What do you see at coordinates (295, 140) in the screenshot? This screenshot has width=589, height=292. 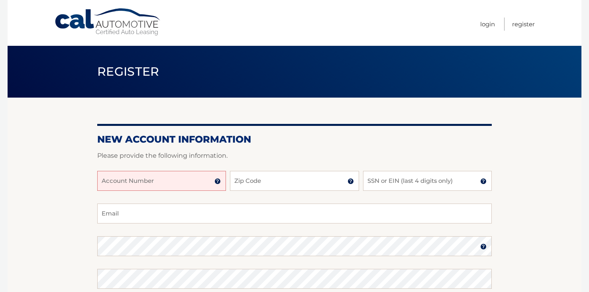 I see `h2: New Account Information` at bounding box center [295, 140].